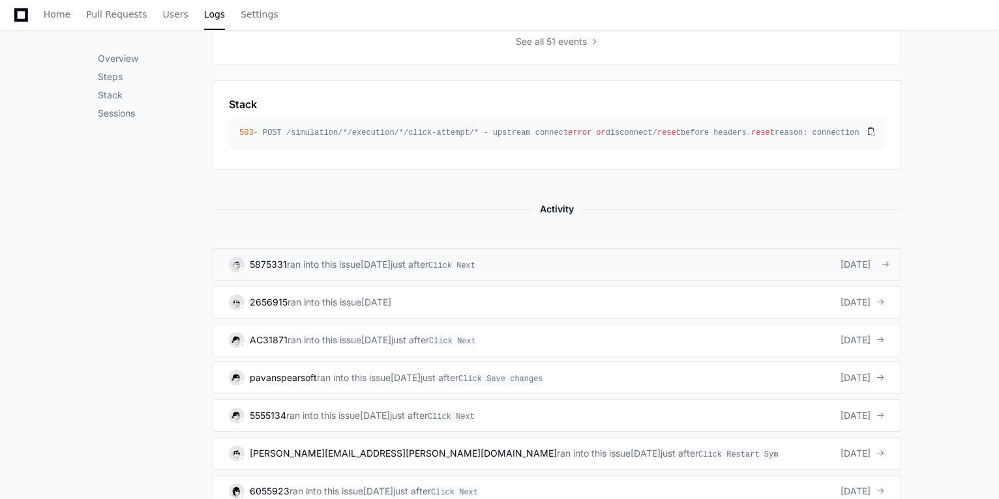 The height and width of the screenshot is (499, 999). What do you see at coordinates (283, 378) in the screenshot?
I see `span: pavanspearsoft` at bounding box center [283, 378].